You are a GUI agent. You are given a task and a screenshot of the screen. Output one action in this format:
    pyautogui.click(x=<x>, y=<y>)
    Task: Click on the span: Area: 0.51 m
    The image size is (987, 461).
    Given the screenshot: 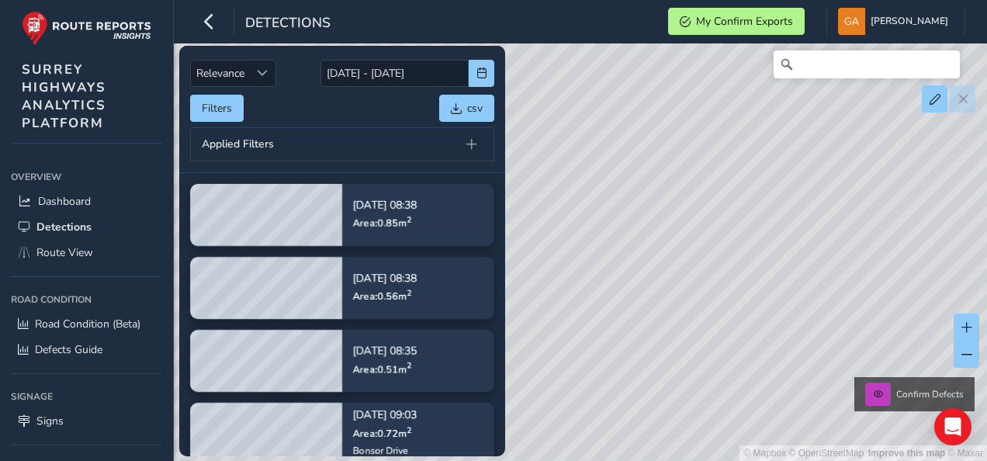 What is the action you would take?
    pyautogui.click(x=382, y=369)
    